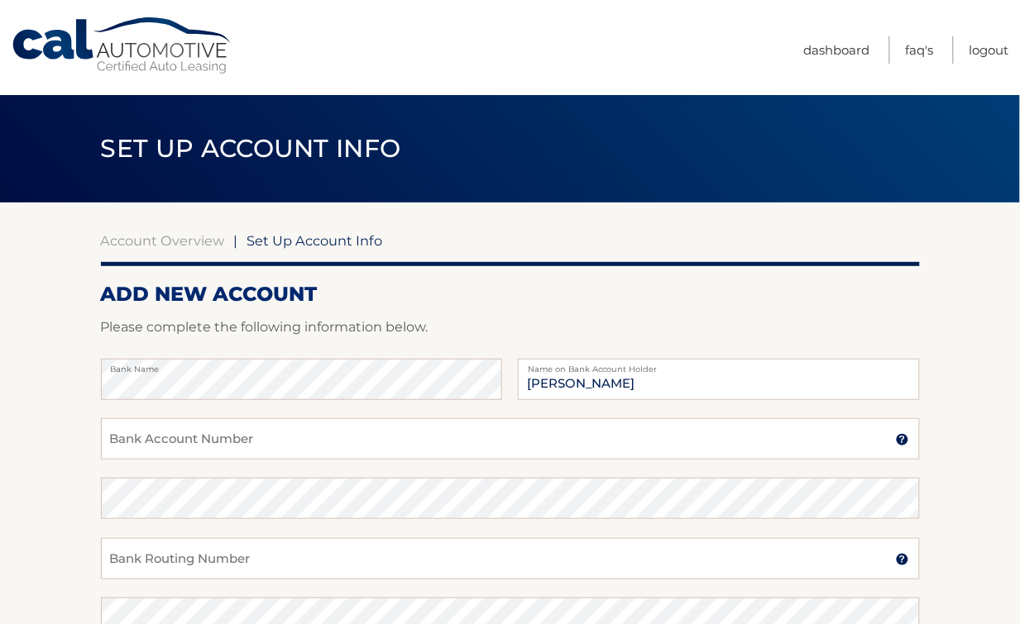 The image size is (1020, 624). What do you see at coordinates (163, 241) in the screenshot?
I see `a: Account Overview` at bounding box center [163, 241].